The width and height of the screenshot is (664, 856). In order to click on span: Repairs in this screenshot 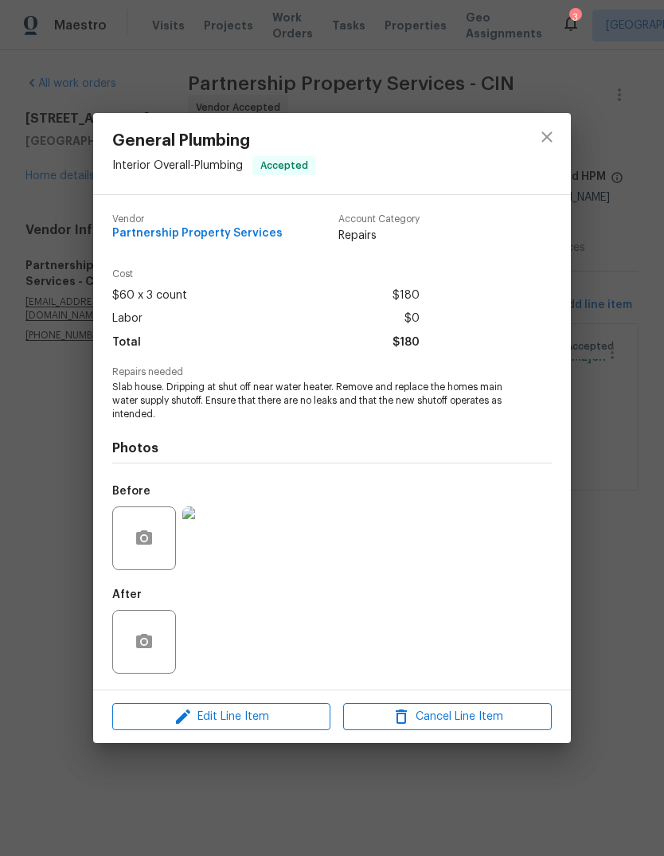, I will do `click(379, 236)`.